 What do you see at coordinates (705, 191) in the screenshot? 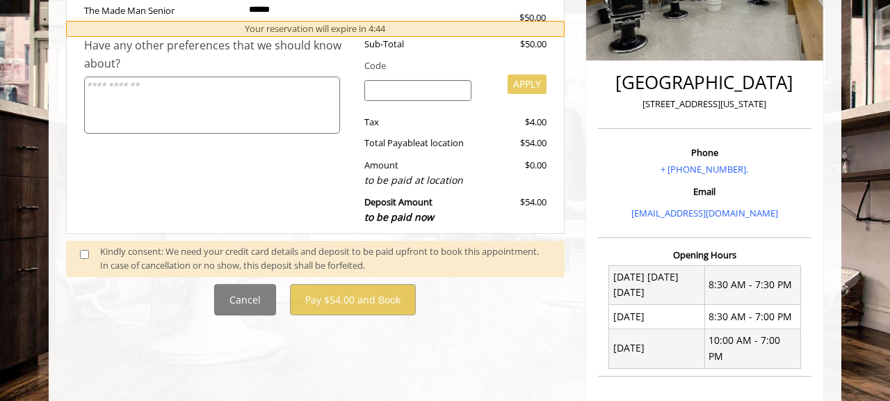
I see `h3: Email` at bounding box center [705, 191].